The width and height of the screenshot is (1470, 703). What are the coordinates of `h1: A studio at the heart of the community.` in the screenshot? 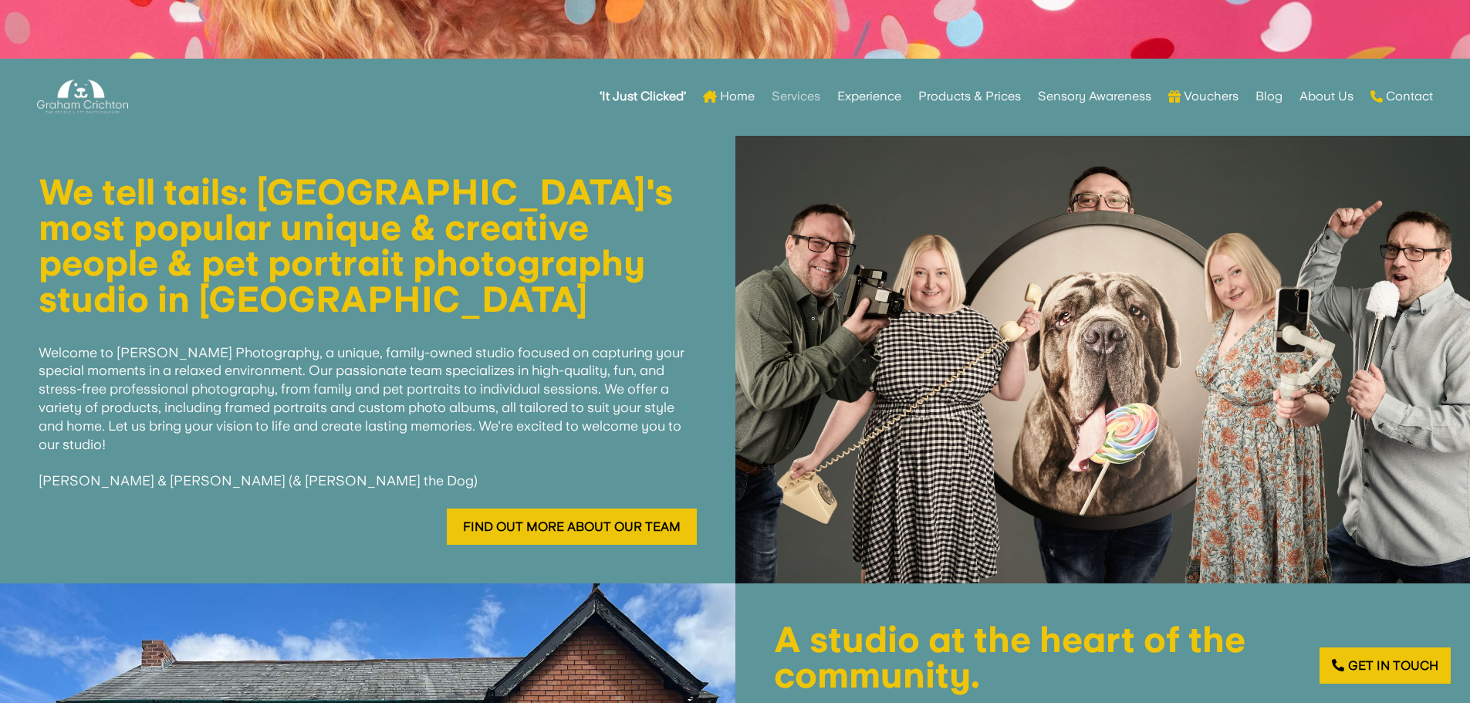 It's located at (1102, 661).